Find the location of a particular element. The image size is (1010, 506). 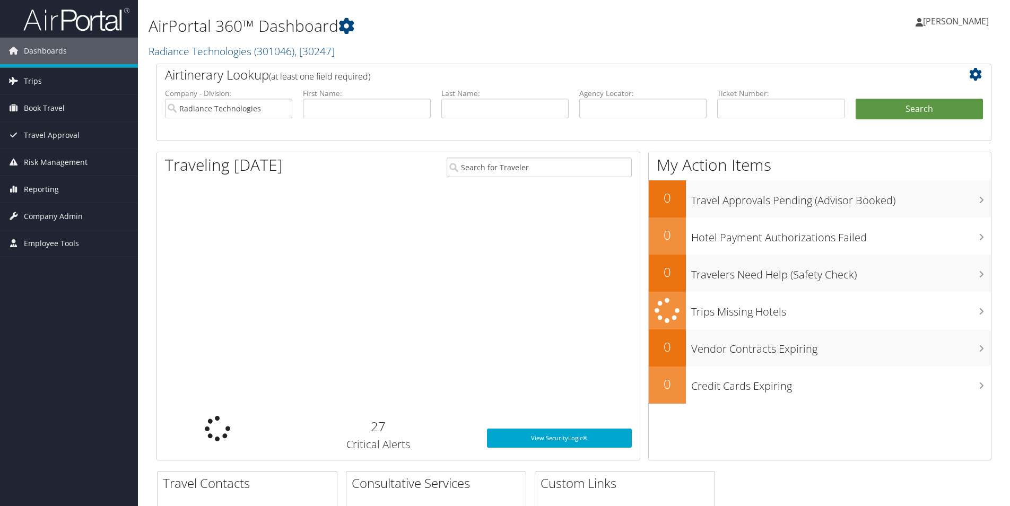

a: 0Hotel Payment Authorizations Failed is located at coordinates (819, 236).